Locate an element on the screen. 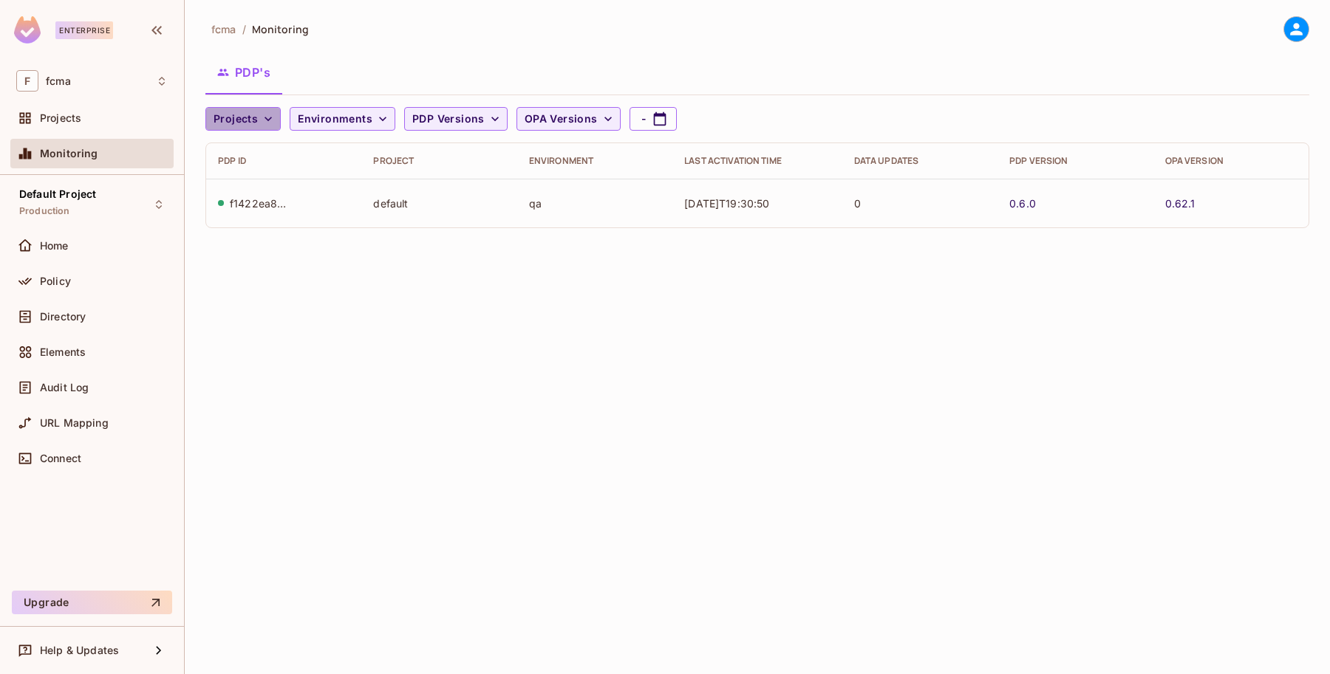  div: f1422ea8-98f9-40ec-8710-8b1d092cc4d1 is located at coordinates (259, 203).